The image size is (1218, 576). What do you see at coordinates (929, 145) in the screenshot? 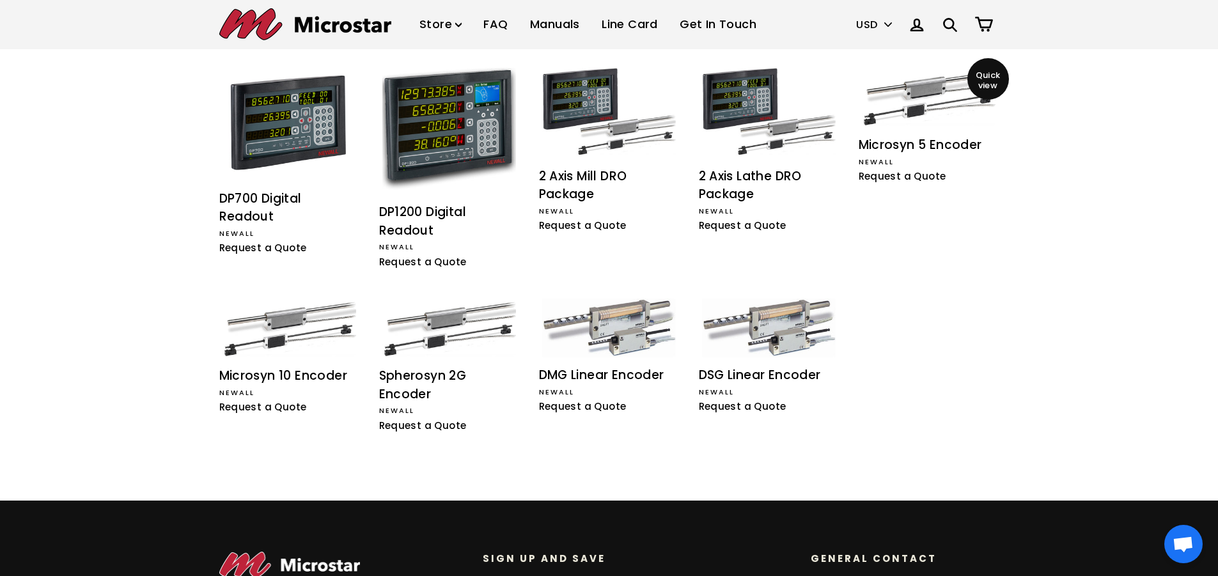
I see `div: Microsyn 5 Encoder` at bounding box center [929, 145].